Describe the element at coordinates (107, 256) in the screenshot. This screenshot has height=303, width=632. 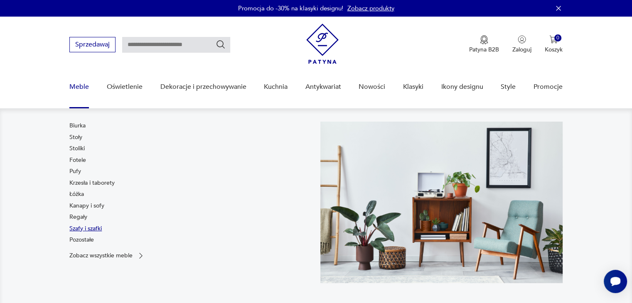
I see `a: Zobacz wszystkie meble` at that location.